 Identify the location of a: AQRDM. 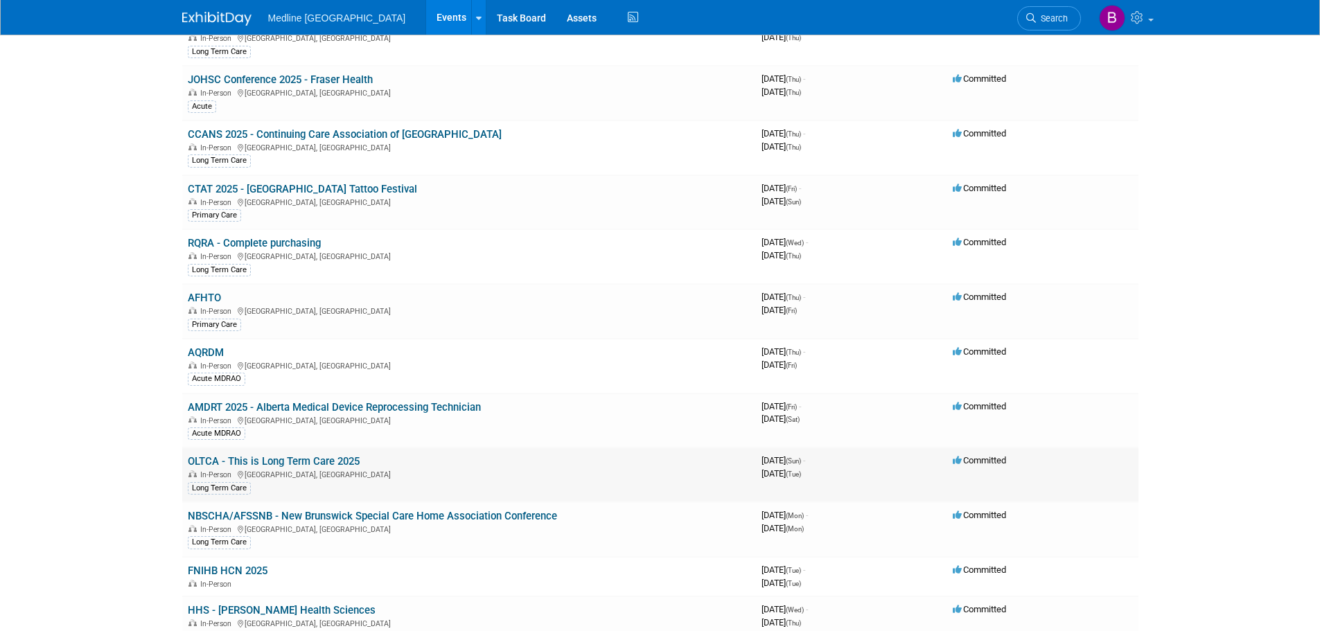
(206, 353).